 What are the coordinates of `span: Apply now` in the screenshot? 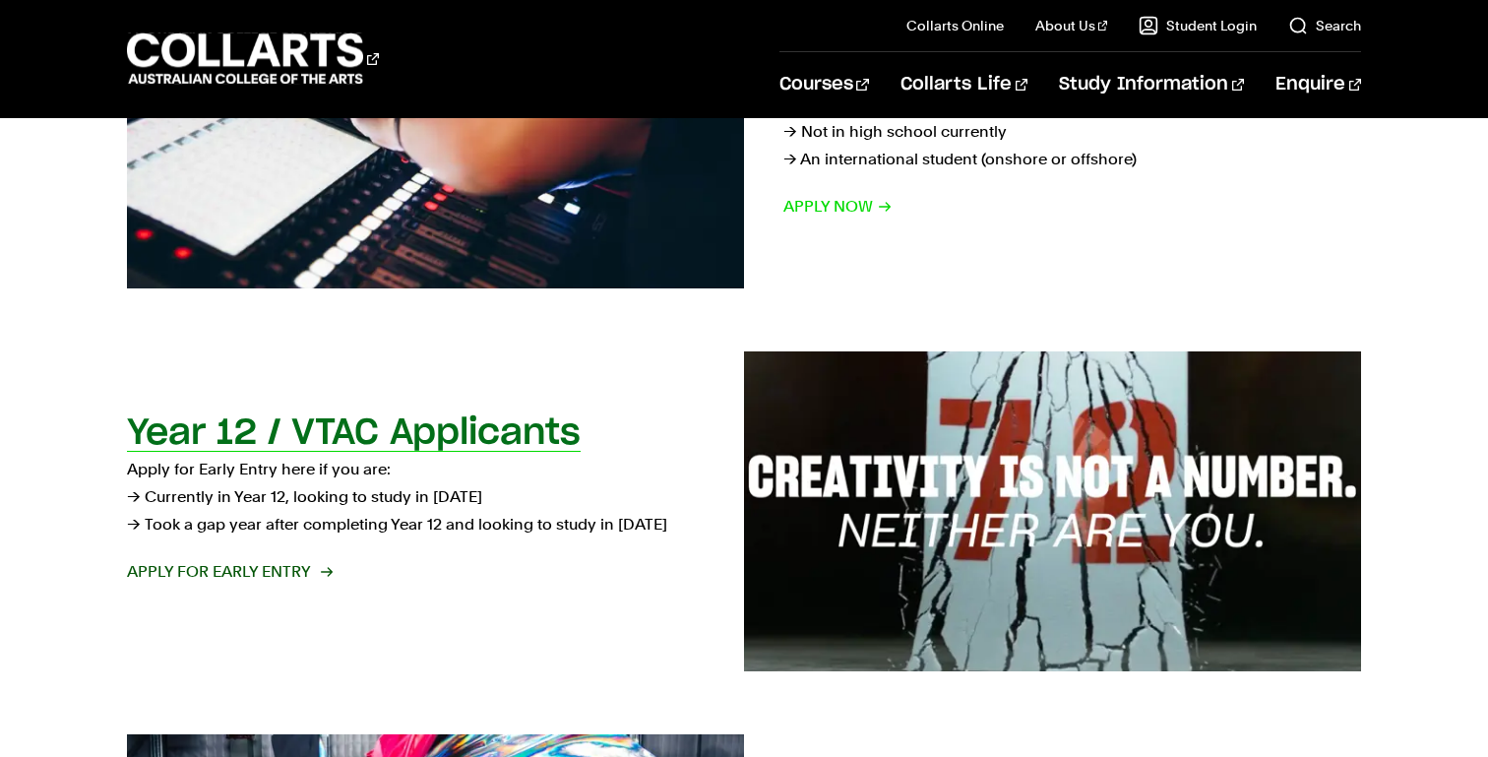 It's located at (837, 207).